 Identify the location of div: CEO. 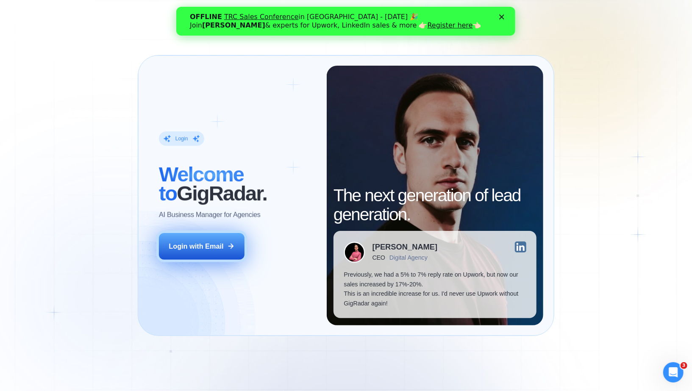
(379, 258).